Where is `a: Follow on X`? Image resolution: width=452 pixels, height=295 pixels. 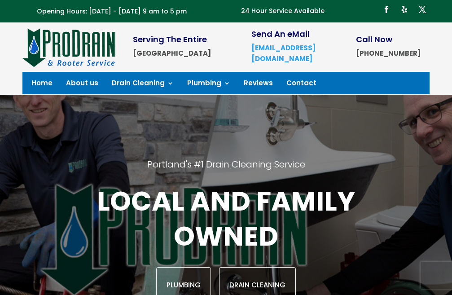
a: Follow on X is located at coordinates (422, 9).